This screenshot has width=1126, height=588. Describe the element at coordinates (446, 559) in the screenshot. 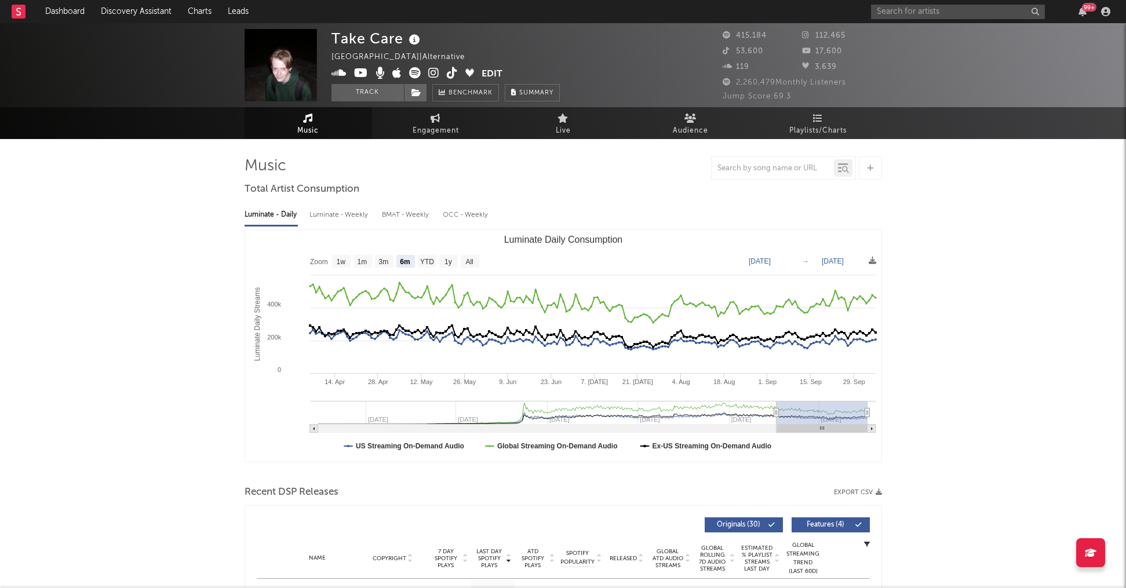

I see `span: 7 Day Spotify Plays` at that location.